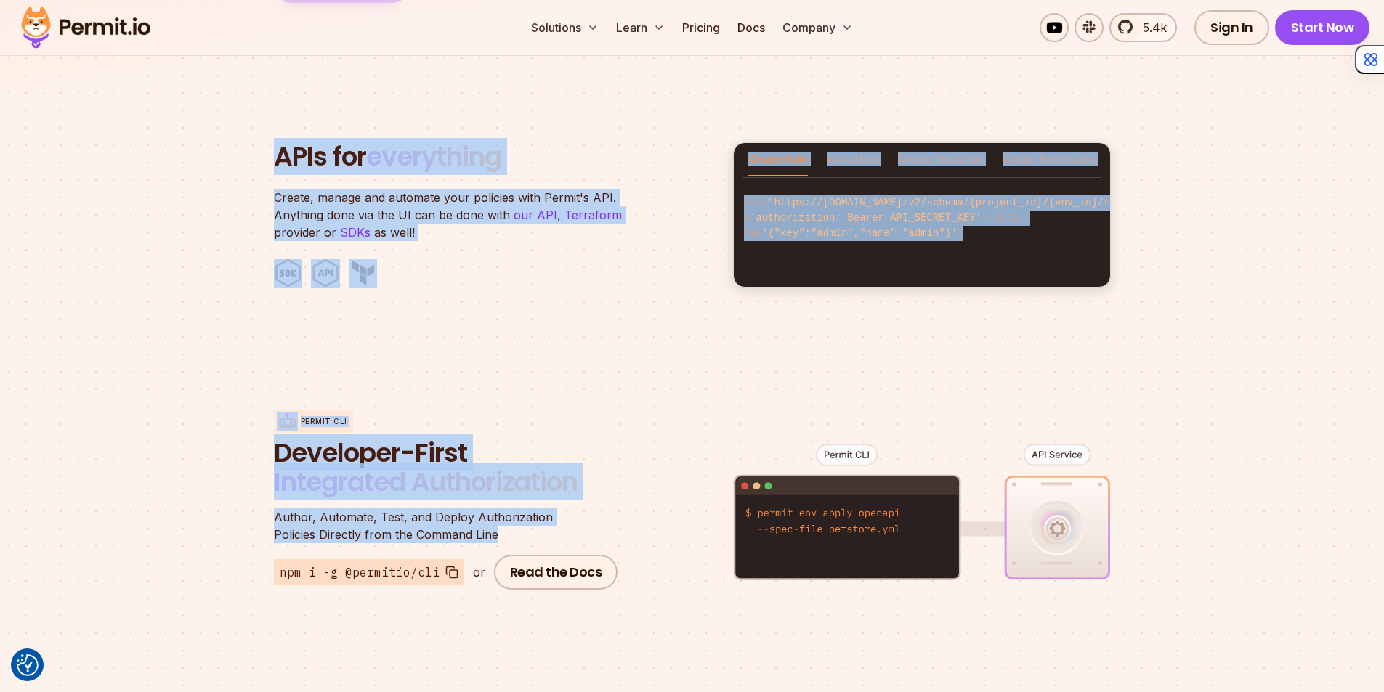  What do you see at coordinates (324, 421) in the screenshot?
I see `p: Permit CLI` at bounding box center [324, 421].